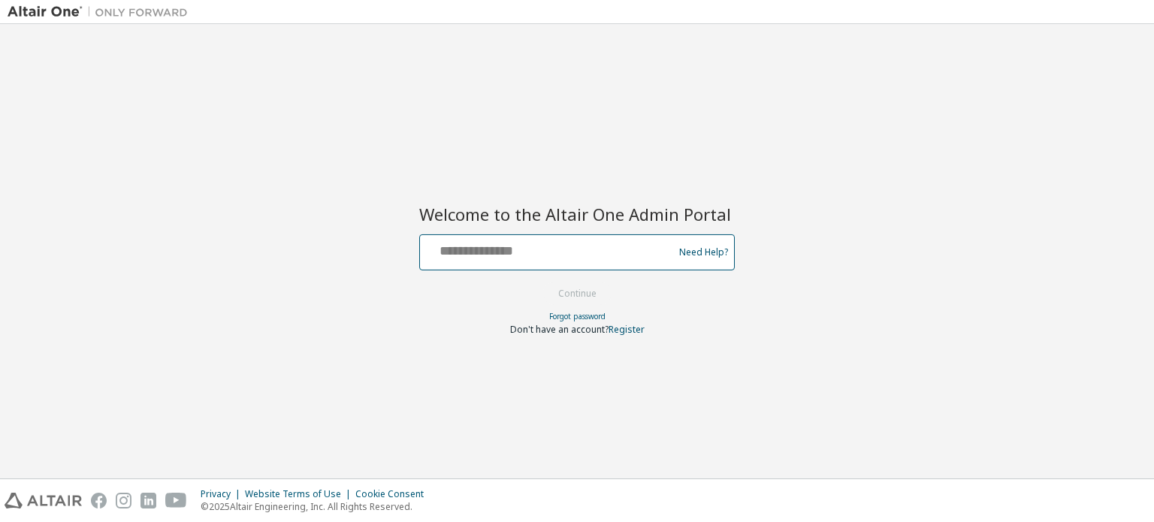  What do you see at coordinates (316, 506) in the screenshot?
I see `p: © 2025 Altair Engineering, Inc. All Rights Reserved.` at bounding box center [316, 506].